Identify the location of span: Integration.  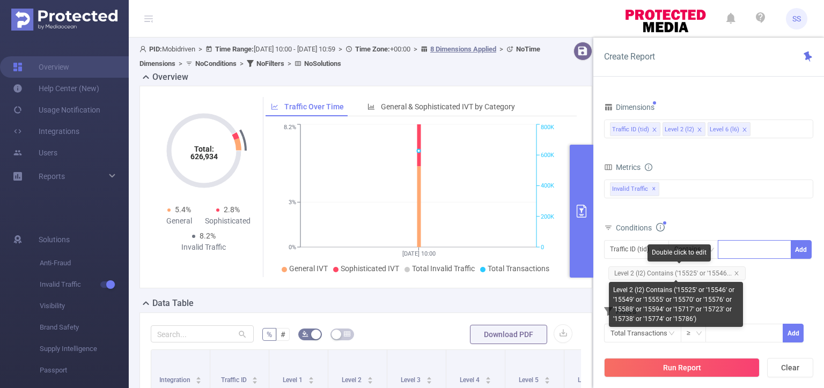
(175, 380).